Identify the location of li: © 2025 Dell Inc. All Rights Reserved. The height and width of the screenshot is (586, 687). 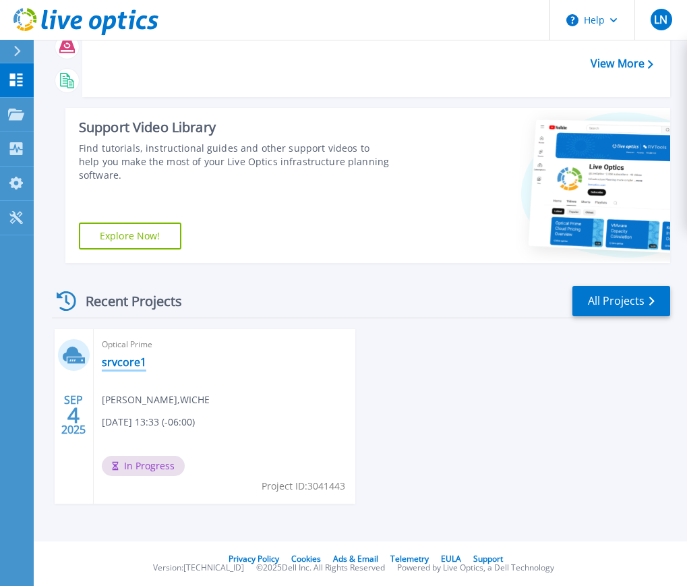
(320, 568).